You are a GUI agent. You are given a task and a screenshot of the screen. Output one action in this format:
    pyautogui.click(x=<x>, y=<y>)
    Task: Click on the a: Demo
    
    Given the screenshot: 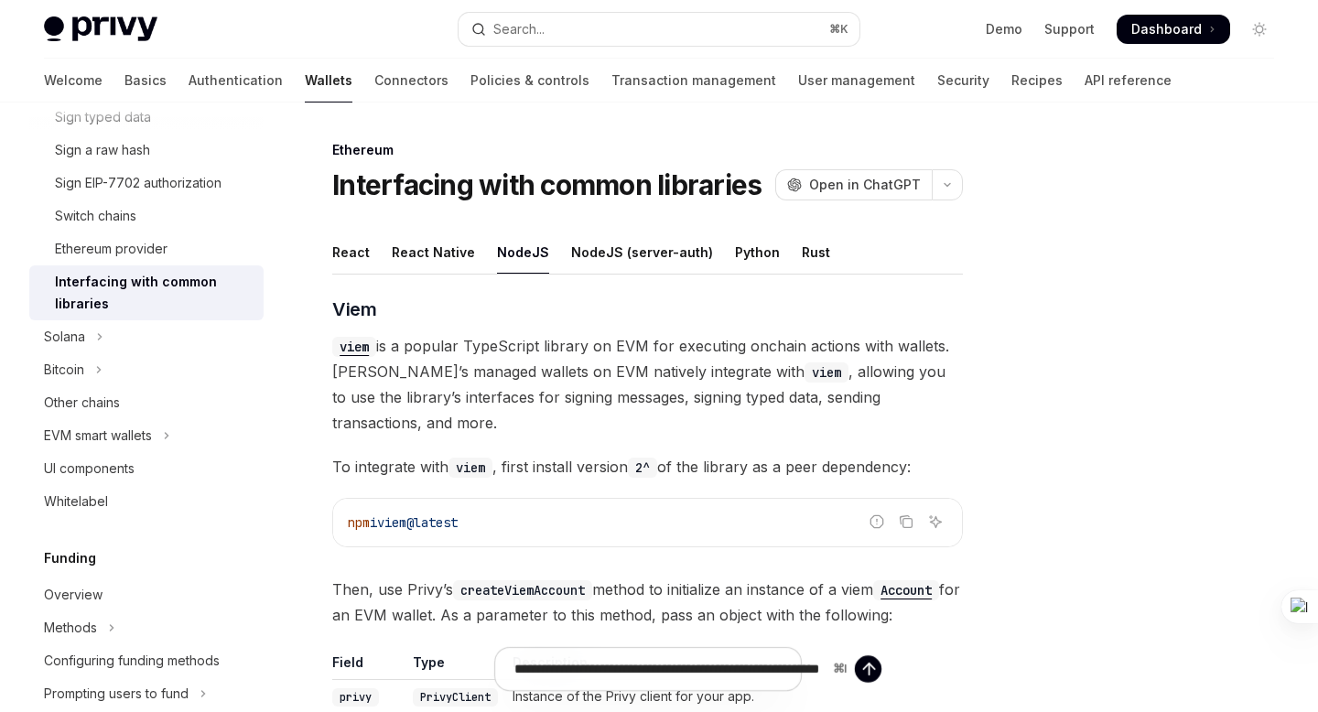 What is the action you would take?
    pyautogui.click(x=1004, y=29)
    